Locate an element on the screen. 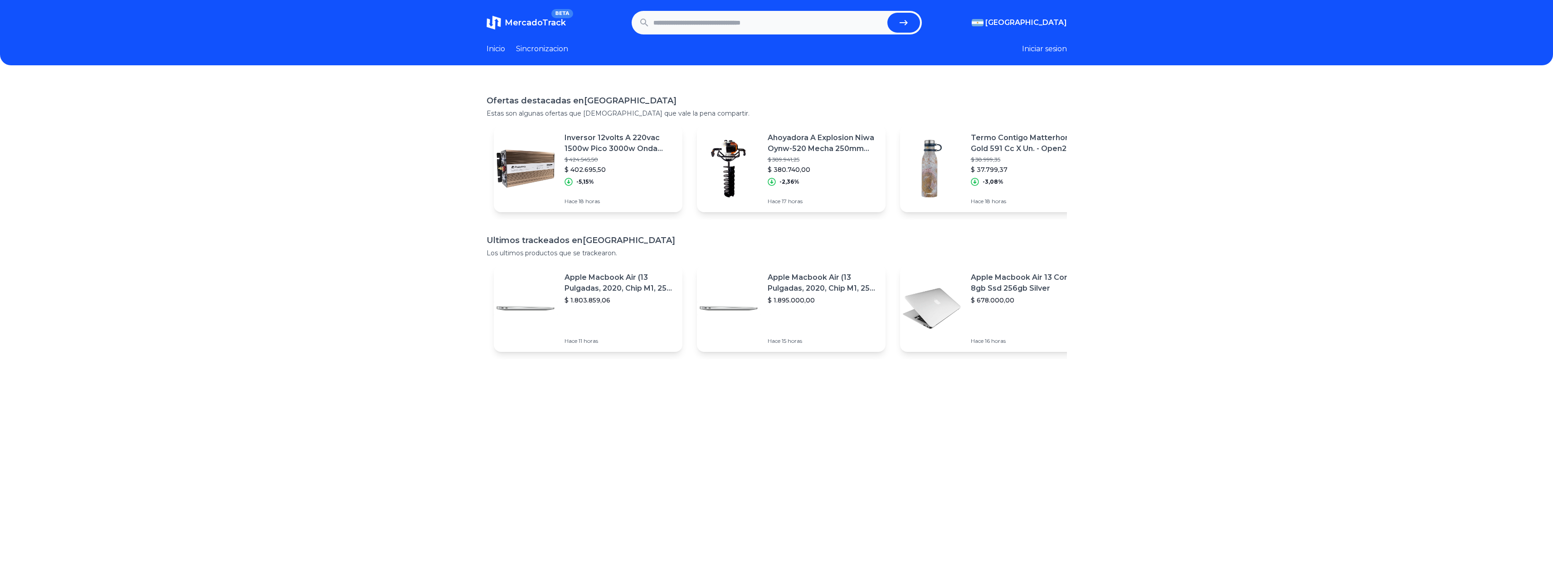 The width and height of the screenshot is (1553, 585). a: Inicio is located at coordinates (496, 49).